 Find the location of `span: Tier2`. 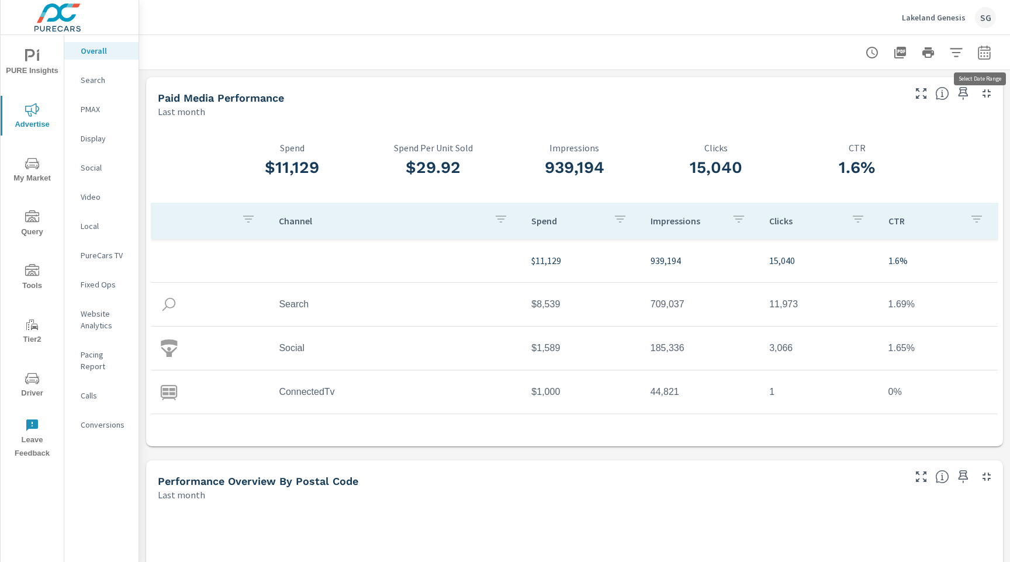

span: Tier2 is located at coordinates (32, 332).